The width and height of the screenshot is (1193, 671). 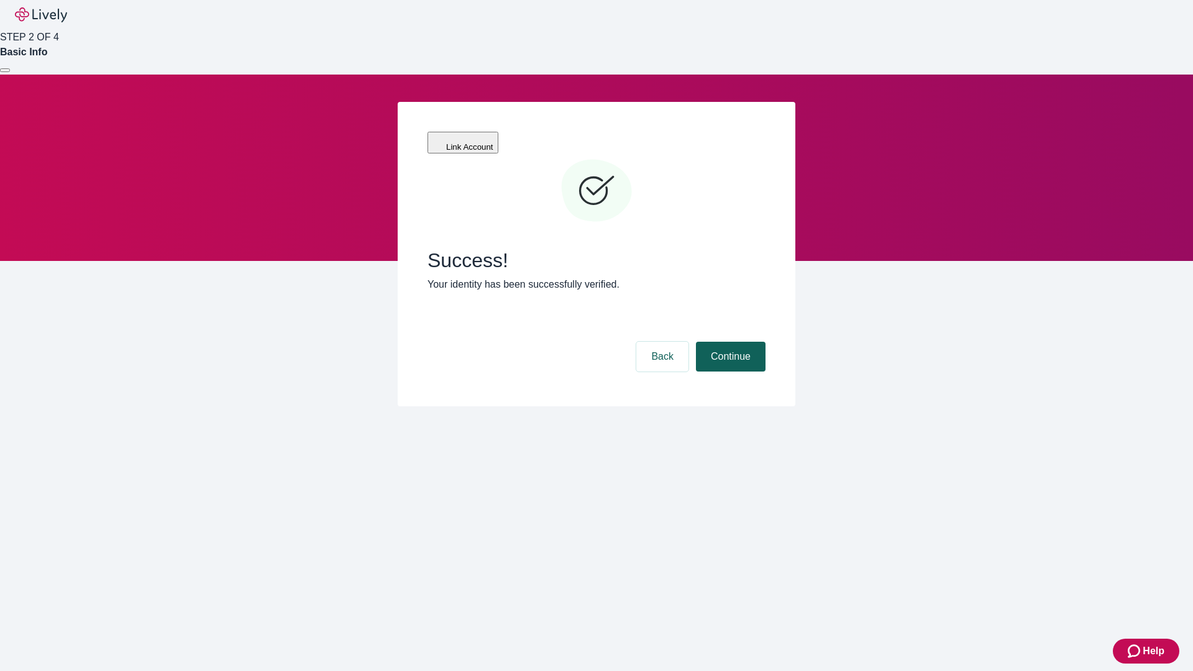 What do you see at coordinates (597, 191) in the screenshot?
I see `svg: Checkmark icon` at bounding box center [597, 191].